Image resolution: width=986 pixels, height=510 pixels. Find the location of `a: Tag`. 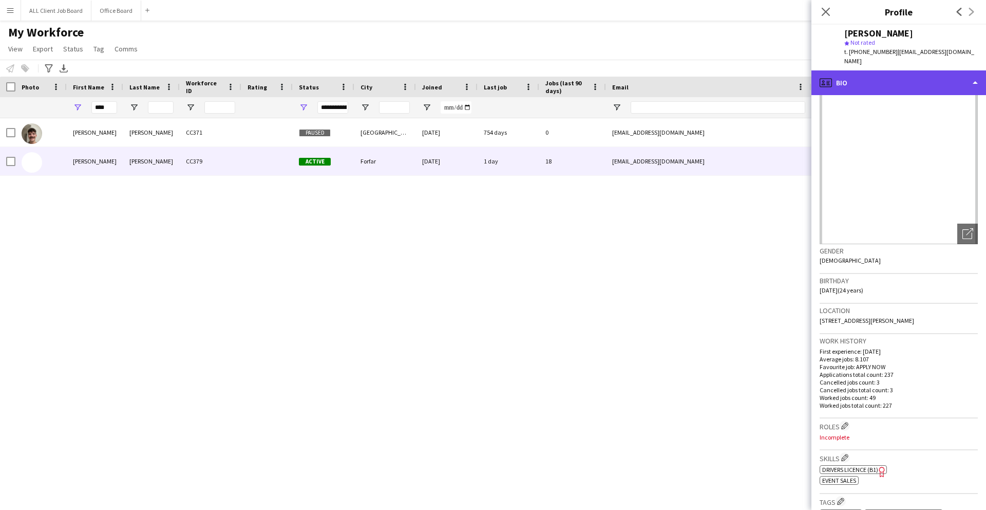

a: Tag is located at coordinates (99, 49).